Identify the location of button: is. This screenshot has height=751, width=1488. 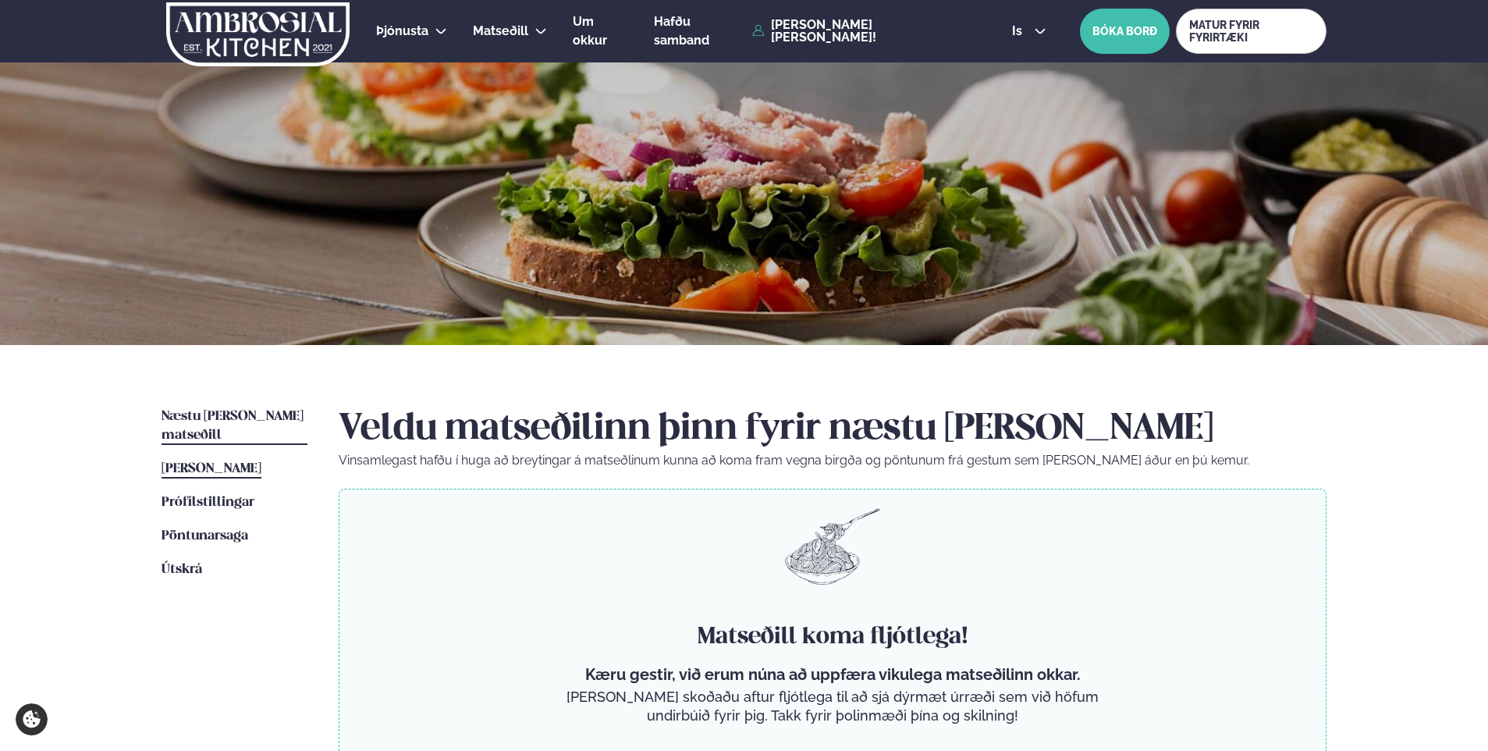
(1029, 31).